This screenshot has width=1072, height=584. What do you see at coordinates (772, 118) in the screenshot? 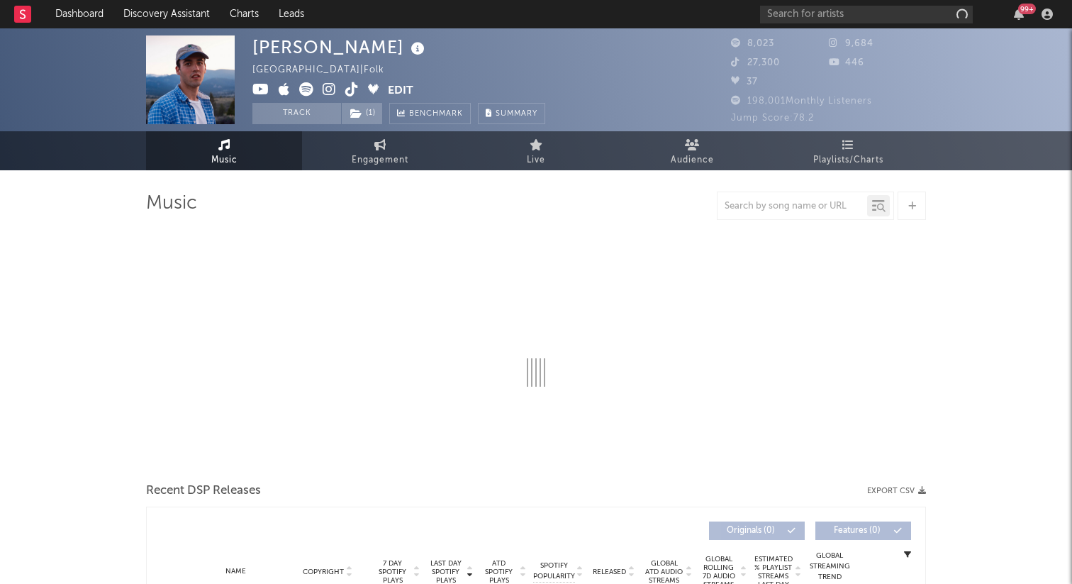
I see `span: Jump Score: 78.2` at bounding box center [772, 118].